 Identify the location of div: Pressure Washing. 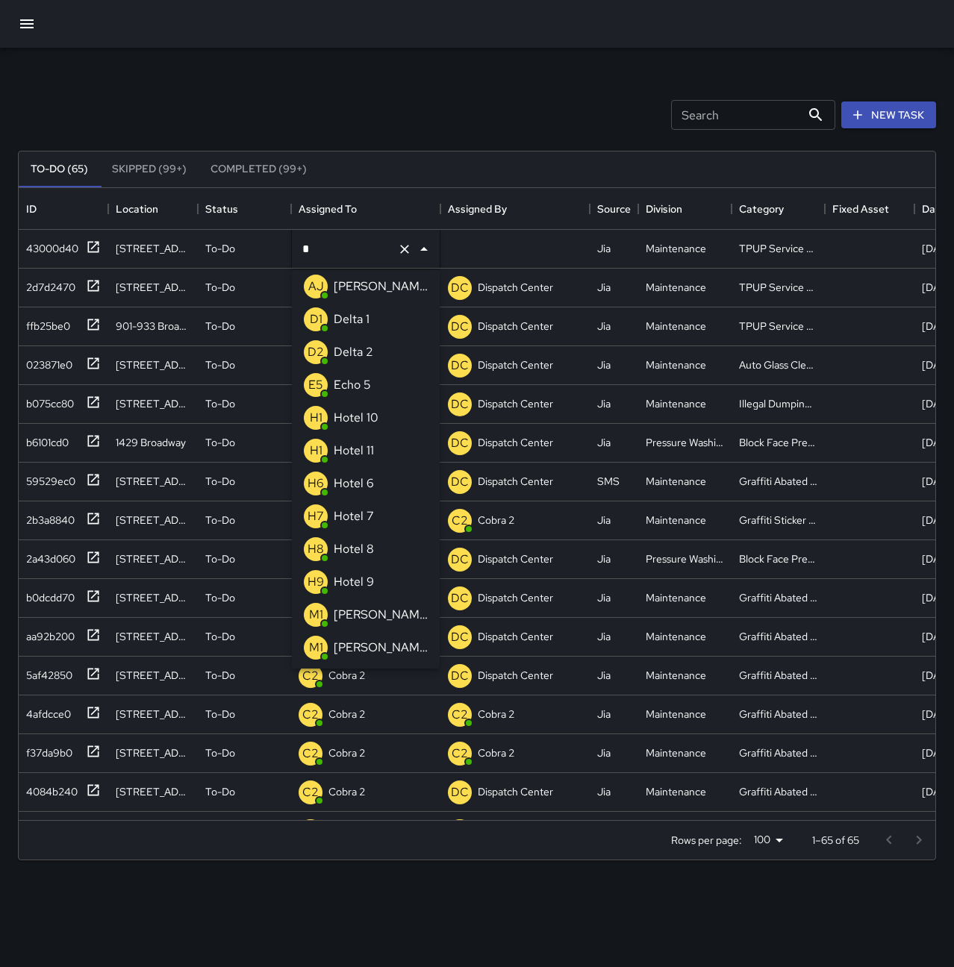
(684, 443).